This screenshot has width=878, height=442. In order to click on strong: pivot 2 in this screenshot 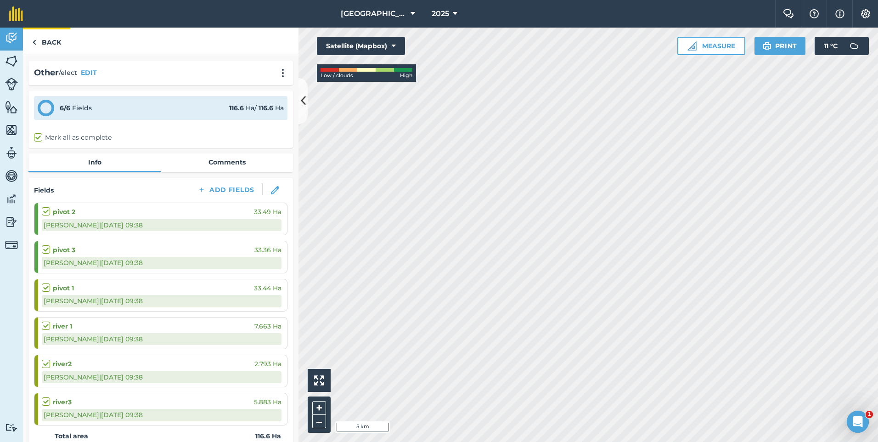, I will do `click(64, 212)`.